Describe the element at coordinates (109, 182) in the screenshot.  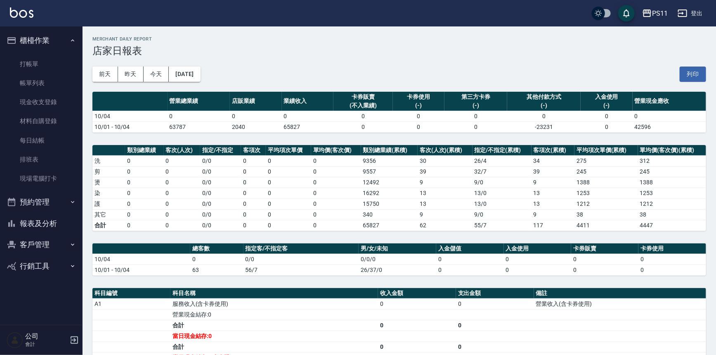
I see `td: 燙` at that location.